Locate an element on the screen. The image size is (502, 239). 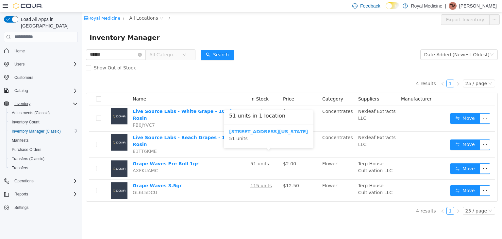
span: GL6L5DCU is located at coordinates (63, 180).